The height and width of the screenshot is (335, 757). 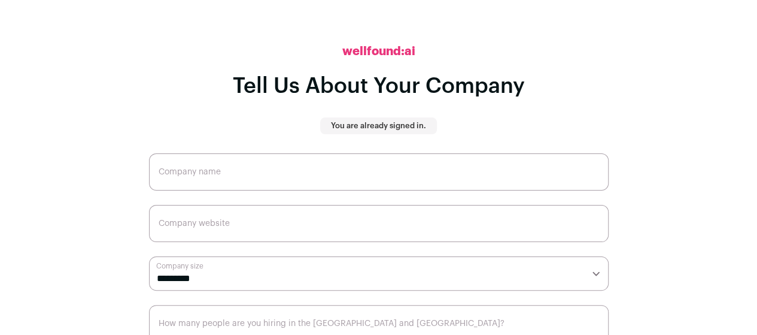 What do you see at coordinates (379, 86) in the screenshot?
I see `h1: Tell Us About Your Company` at bounding box center [379, 86].